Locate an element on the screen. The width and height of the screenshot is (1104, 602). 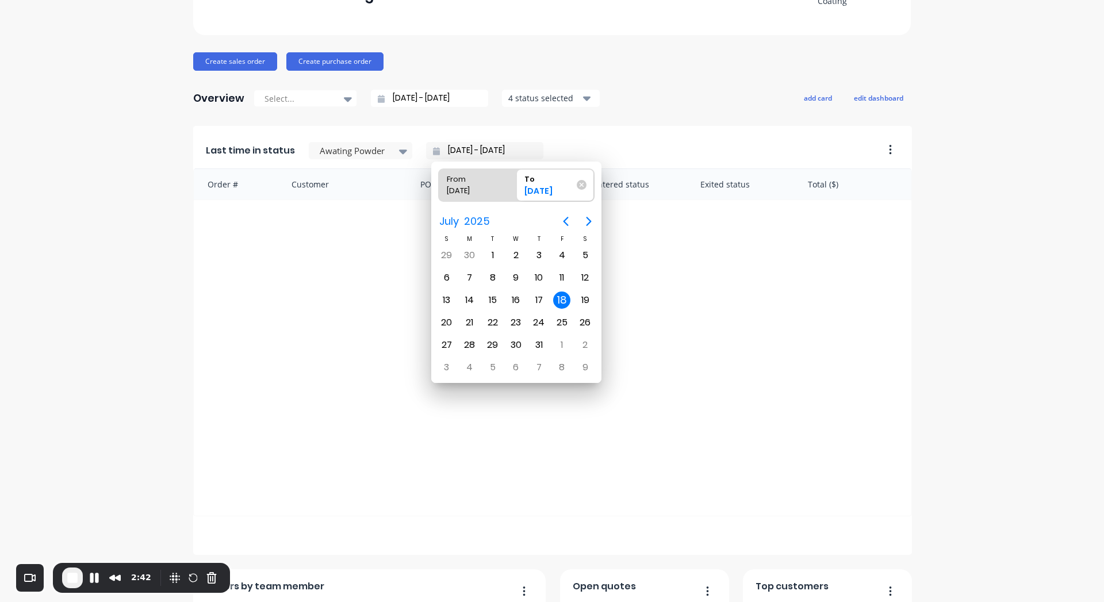
div: Customer is located at coordinates (344, 184).